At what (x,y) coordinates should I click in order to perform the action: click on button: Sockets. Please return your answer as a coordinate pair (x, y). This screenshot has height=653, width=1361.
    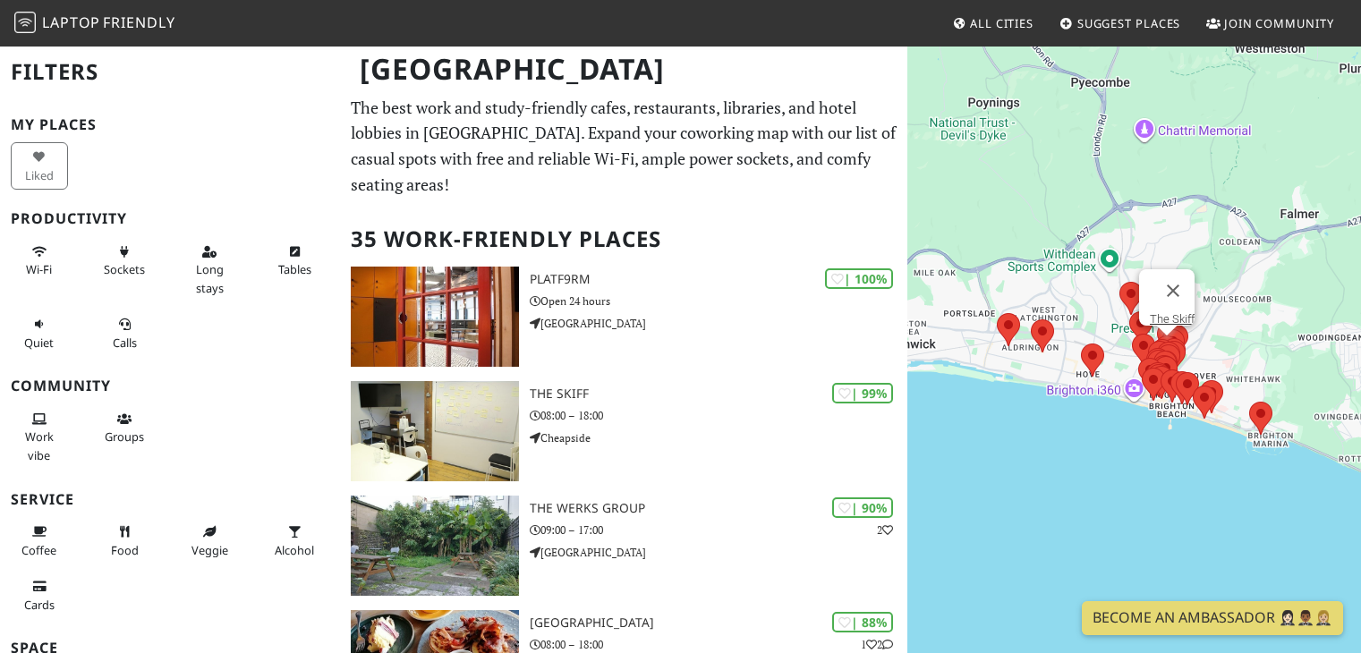
    Looking at the image, I should click on (124, 260).